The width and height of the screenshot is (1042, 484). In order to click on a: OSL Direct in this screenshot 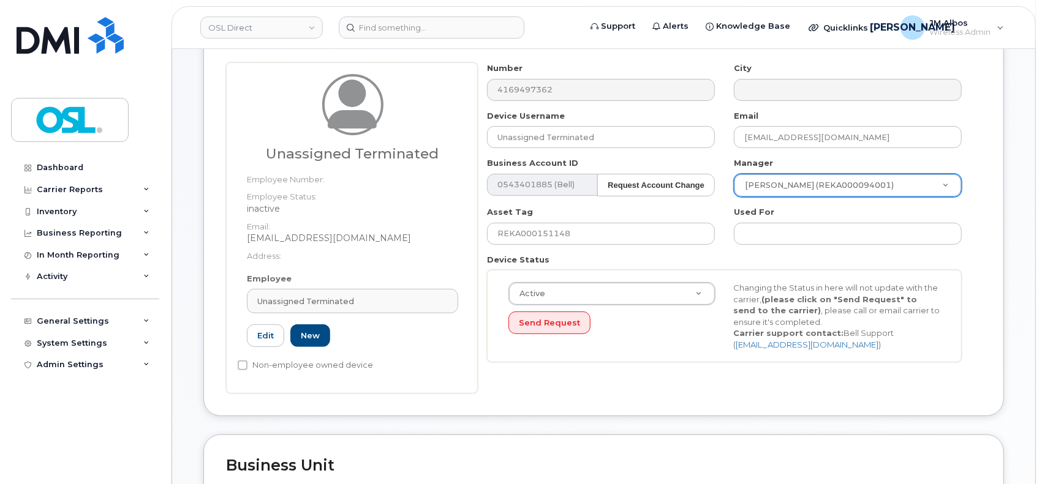, I will do `click(261, 28)`.